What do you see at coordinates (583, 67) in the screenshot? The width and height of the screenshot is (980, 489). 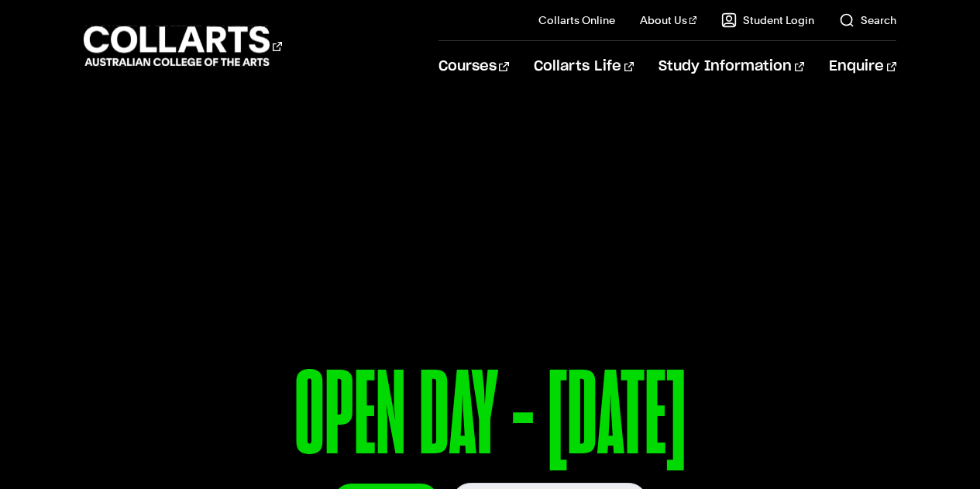 I see `a: Collarts Life` at bounding box center [583, 67].